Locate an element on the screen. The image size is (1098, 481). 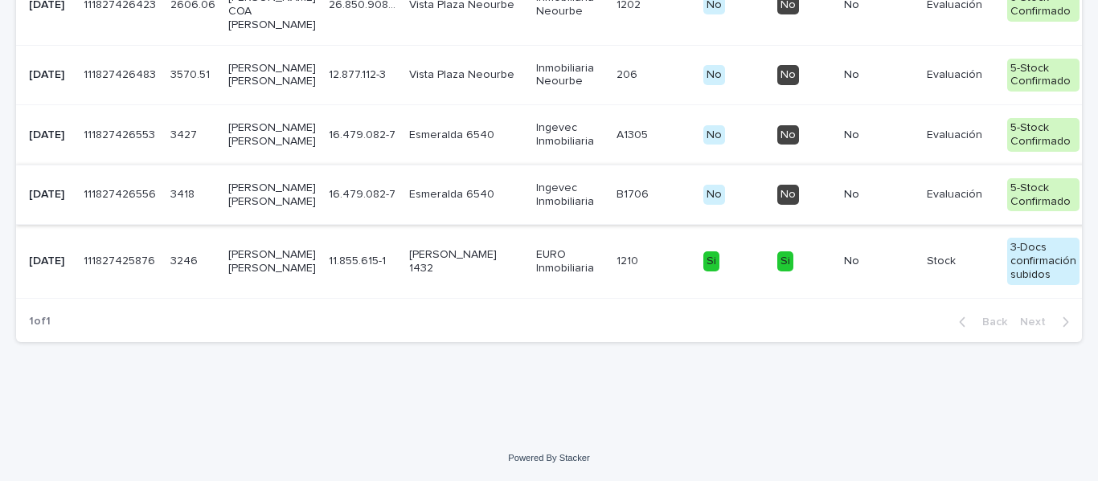
p: 12.877.112-3 is located at coordinates (358, 73).